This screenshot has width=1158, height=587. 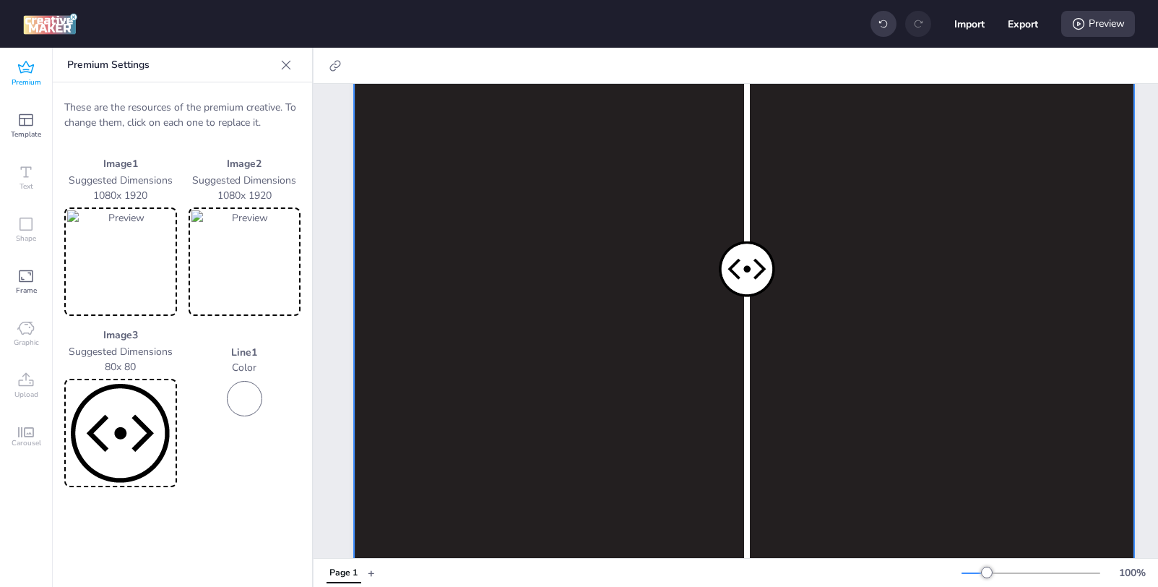 I want to click on div: Page 1, so click(x=343, y=573).